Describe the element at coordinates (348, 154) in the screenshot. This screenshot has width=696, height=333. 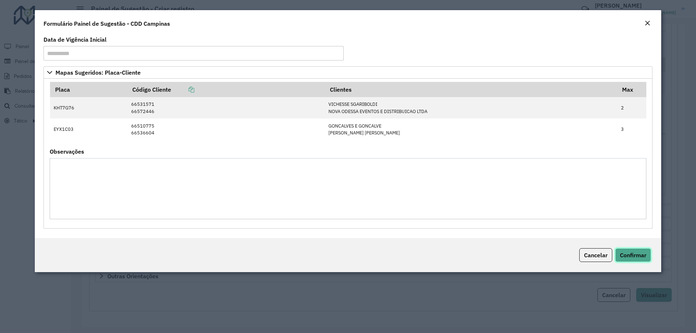
I see `div: Mapas Sugeridos: Placa-Cliente` at that location.